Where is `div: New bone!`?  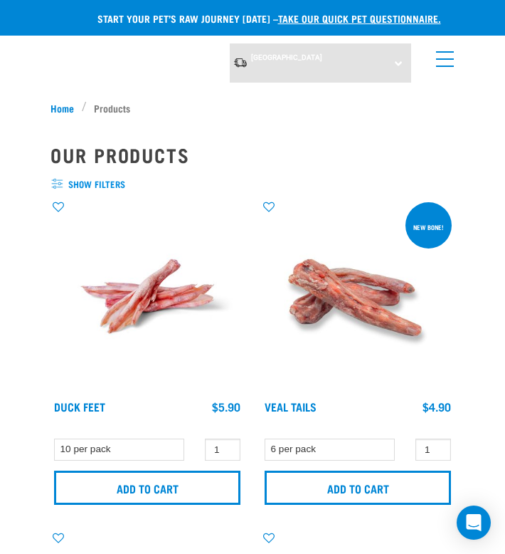 div: New bone! is located at coordinates (428, 227).